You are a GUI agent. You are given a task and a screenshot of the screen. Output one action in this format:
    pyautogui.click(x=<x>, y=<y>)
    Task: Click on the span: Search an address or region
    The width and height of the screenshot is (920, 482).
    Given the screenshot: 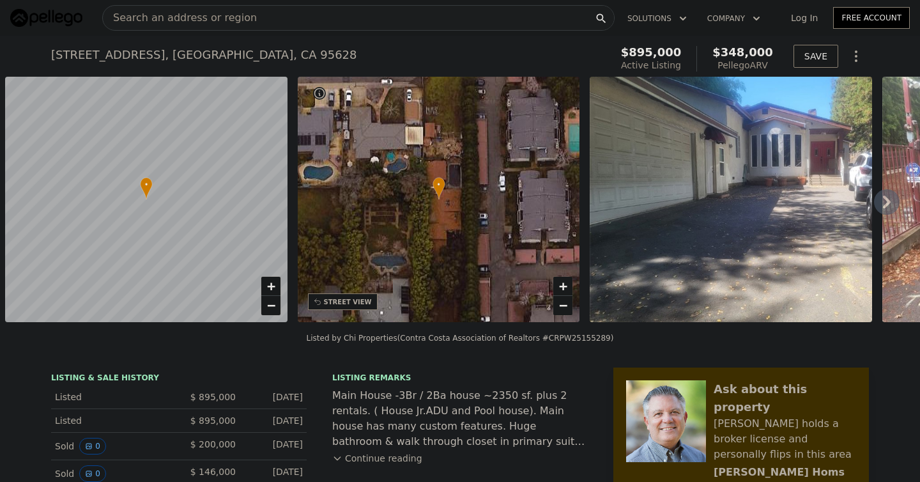 What is the action you would take?
    pyautogui.click(x=179, y=18)
    